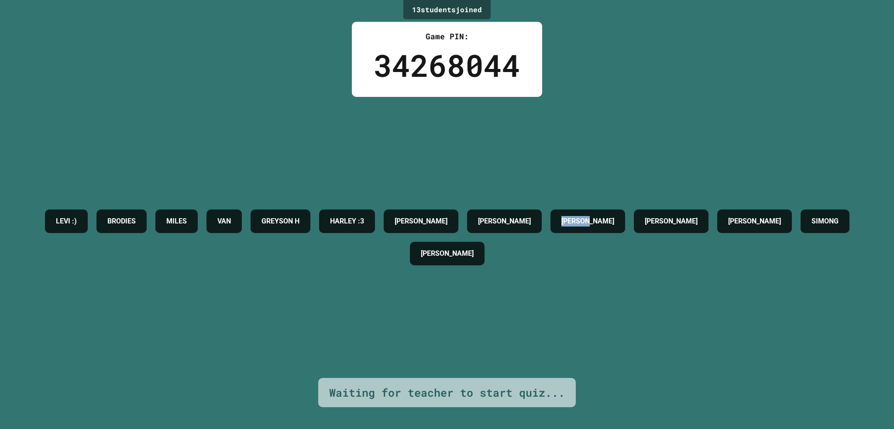 This screenshot has width=894, height=429. What do you see at coordinates (447, 65) in the screenshot?
I see `div: 34268044` at bounding box center [447, 65].